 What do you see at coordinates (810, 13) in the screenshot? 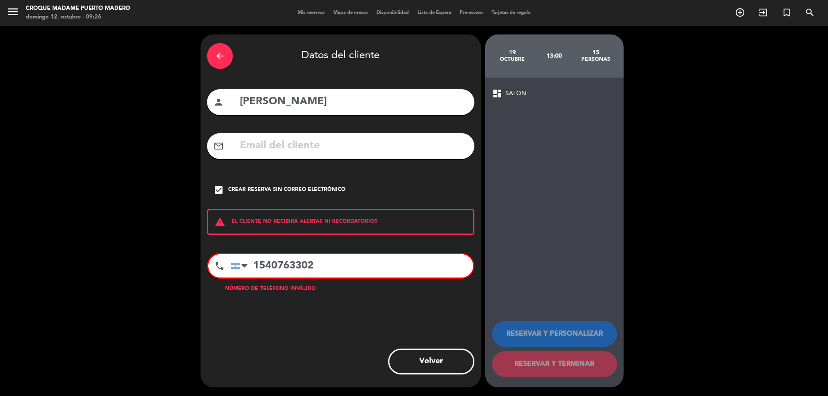
I see `i: search` at bounding box center [810, 13].